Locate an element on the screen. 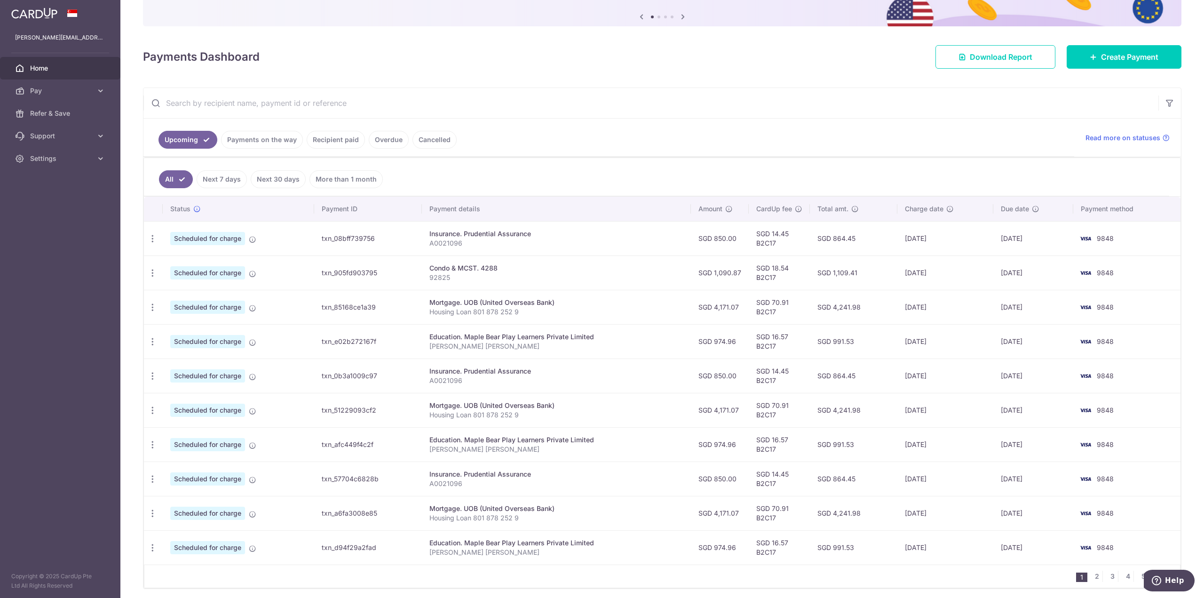  h4: Payments Dashboard is located at coordinates (201, 57).